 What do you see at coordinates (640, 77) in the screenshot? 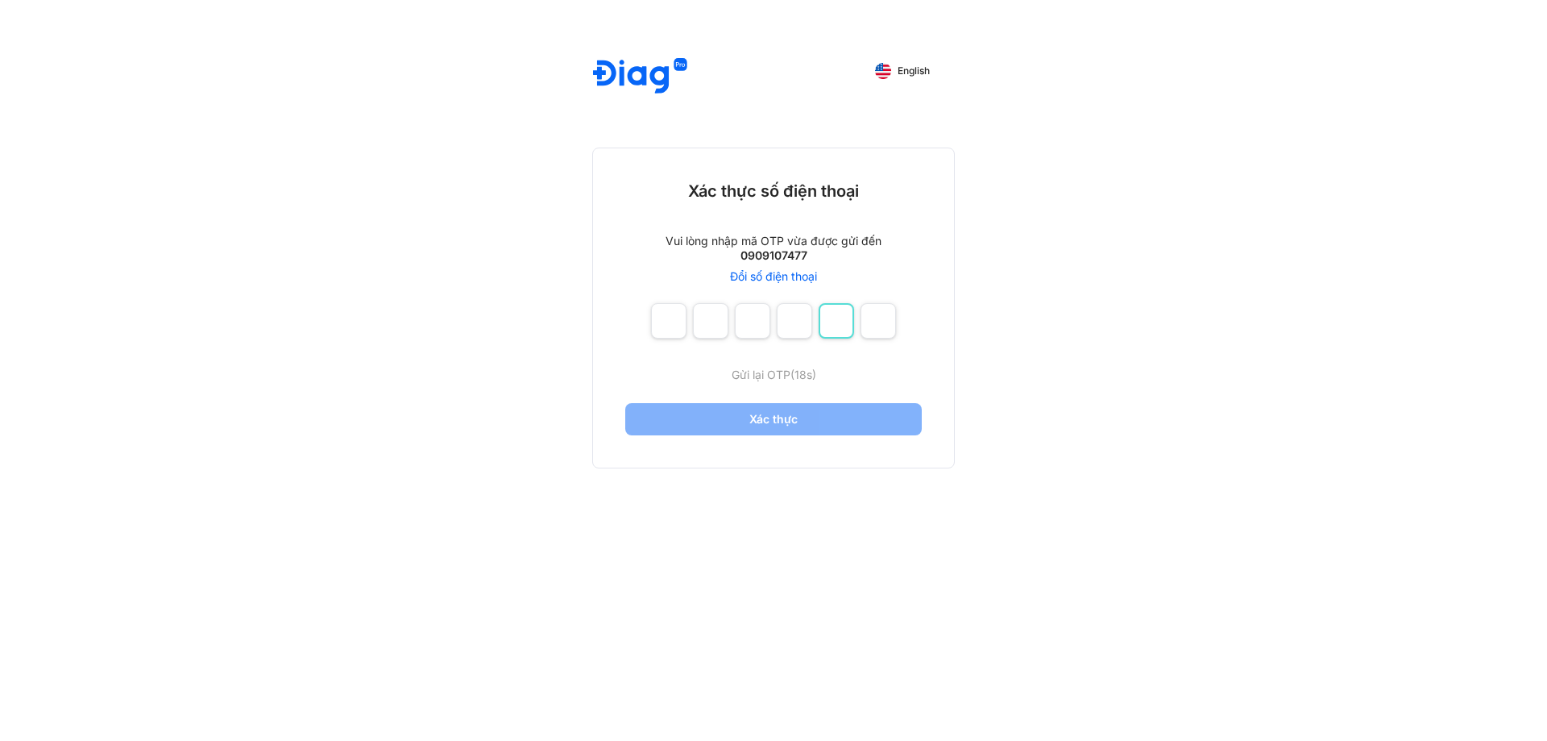
I see `img: logo` at bounding box center [640, 77].